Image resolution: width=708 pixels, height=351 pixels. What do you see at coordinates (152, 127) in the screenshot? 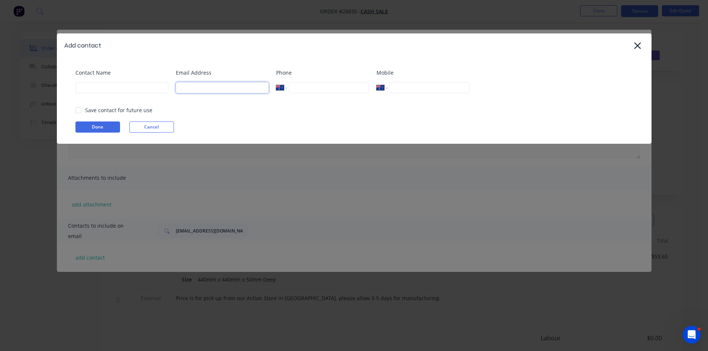
I see `button: Cancel` at bounding box center [152, 127].